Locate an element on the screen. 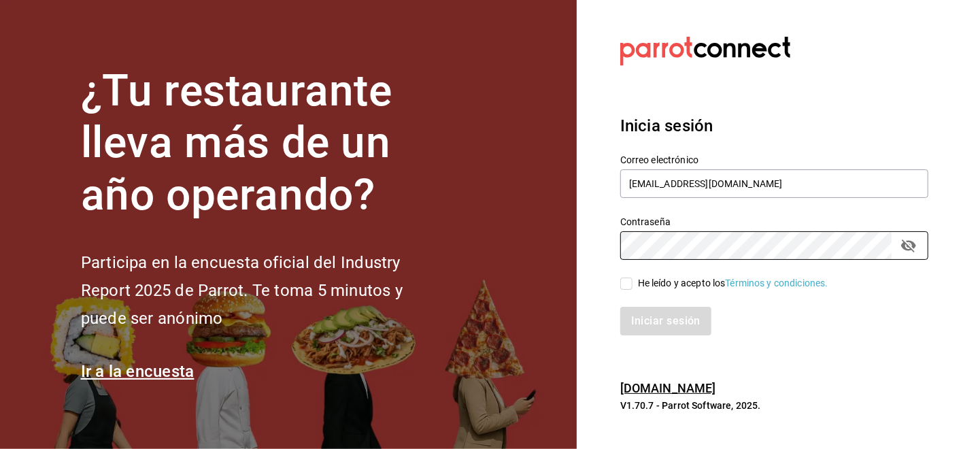 Image resolution: width=961 pixels, height=449 pixels. button: passwordField is located at coordinates (909, 246).